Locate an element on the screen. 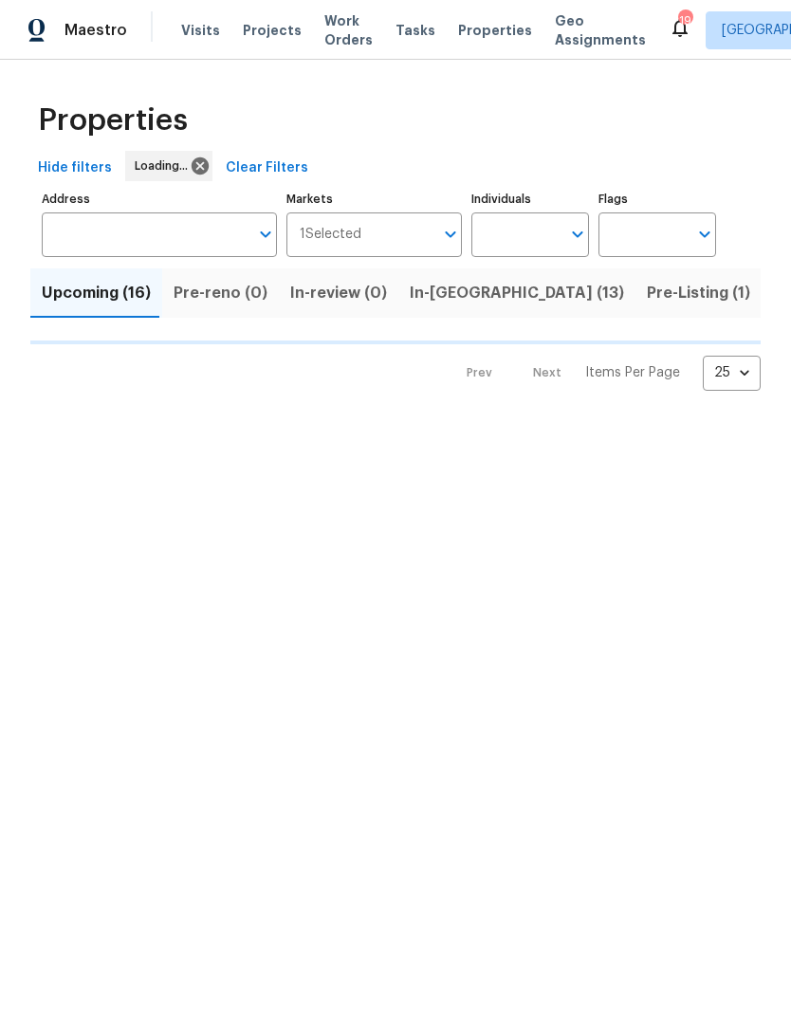  span: Maestro is located at coordinates (96, 30).